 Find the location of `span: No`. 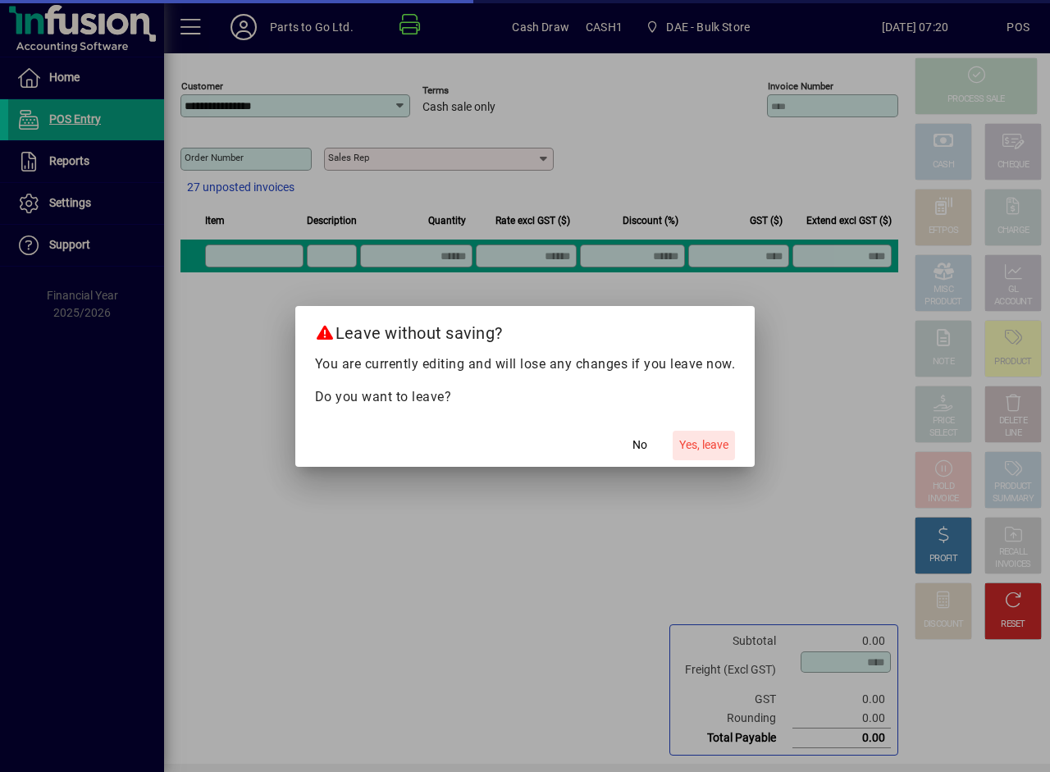

span: No is located at coordinates (640, 445).